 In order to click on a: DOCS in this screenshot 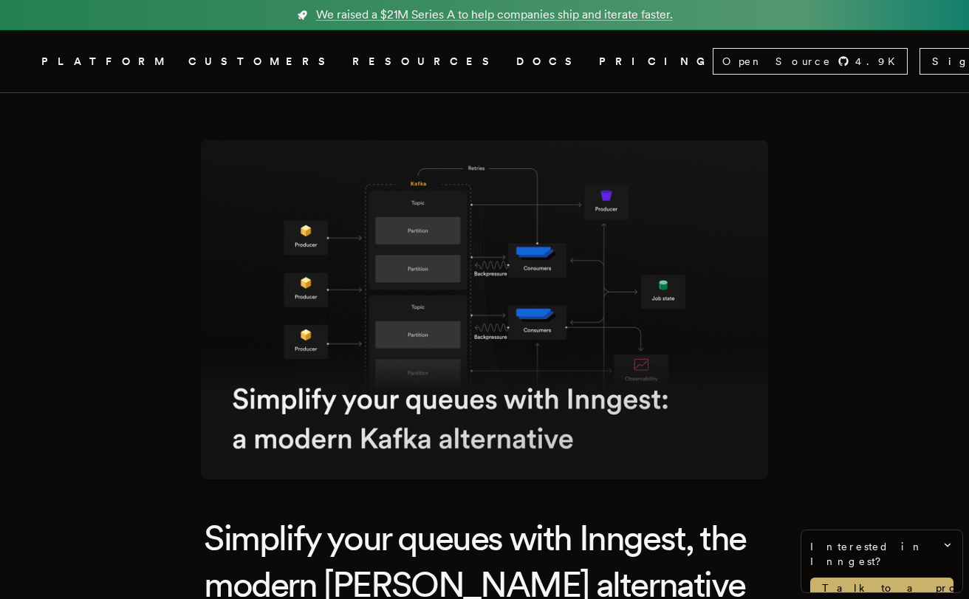, I will do `click(549, 61)`.